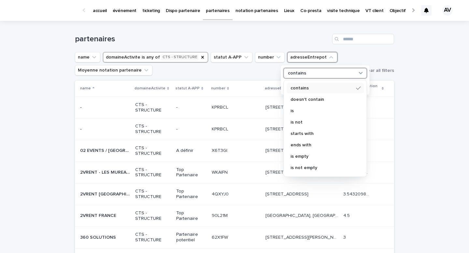 The image size is (469, 253). Describe the element at coordinates (280, 89) in the screenshot. I see `p: adresseEntrepot` at that location.